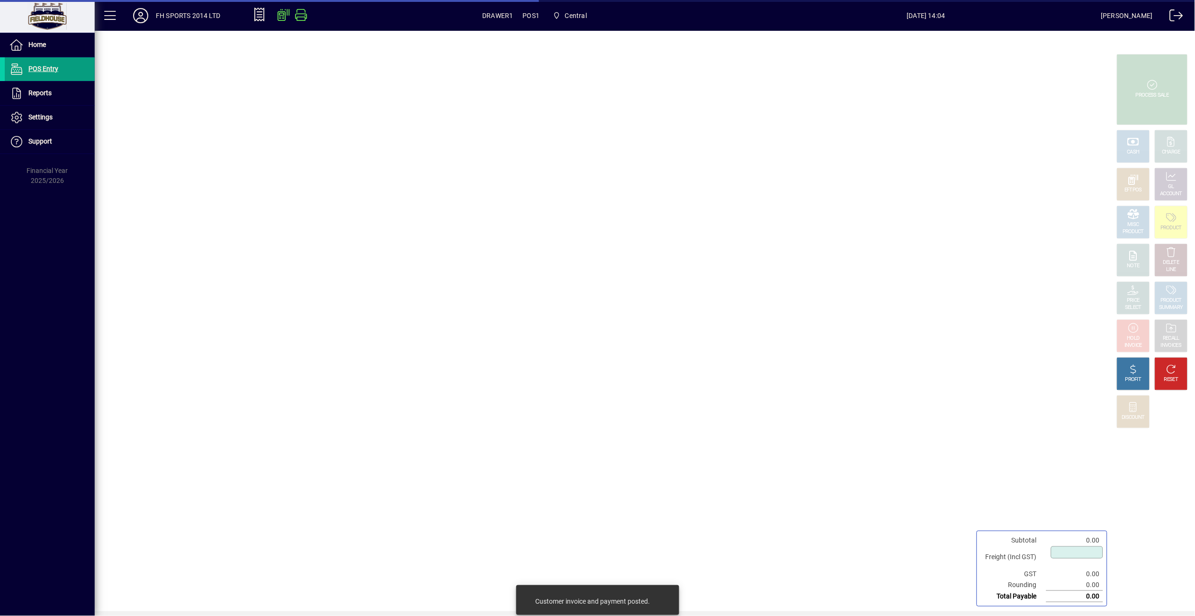 The width and height of the screenshot is (1195, 616). I want to click on div: EFTPOS, so click(1133, 190).